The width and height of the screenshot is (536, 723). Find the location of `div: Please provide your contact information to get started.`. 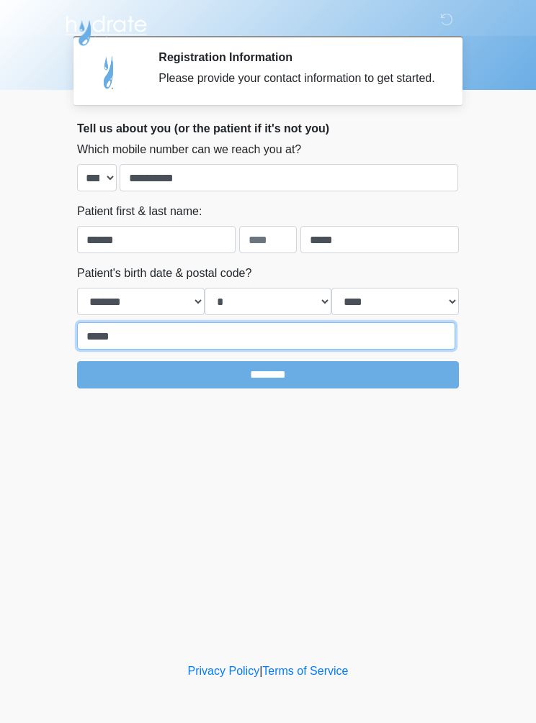

div: Please provide your contact information to get started. is located at coordinates (297, 78).